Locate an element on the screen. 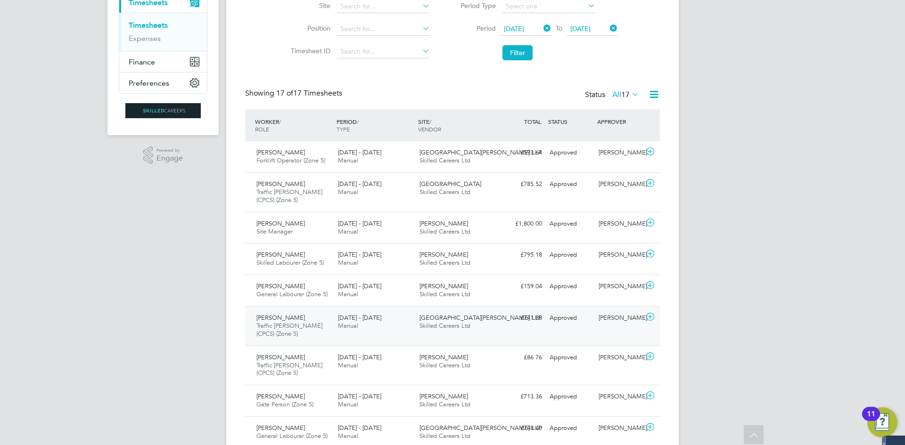 The image size is (905, 445). div: £593.64 is located at coordinates (521, 153).